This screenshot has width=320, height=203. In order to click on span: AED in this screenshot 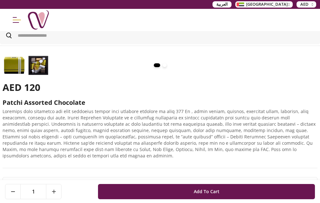, I will do `click(304, 4)`.